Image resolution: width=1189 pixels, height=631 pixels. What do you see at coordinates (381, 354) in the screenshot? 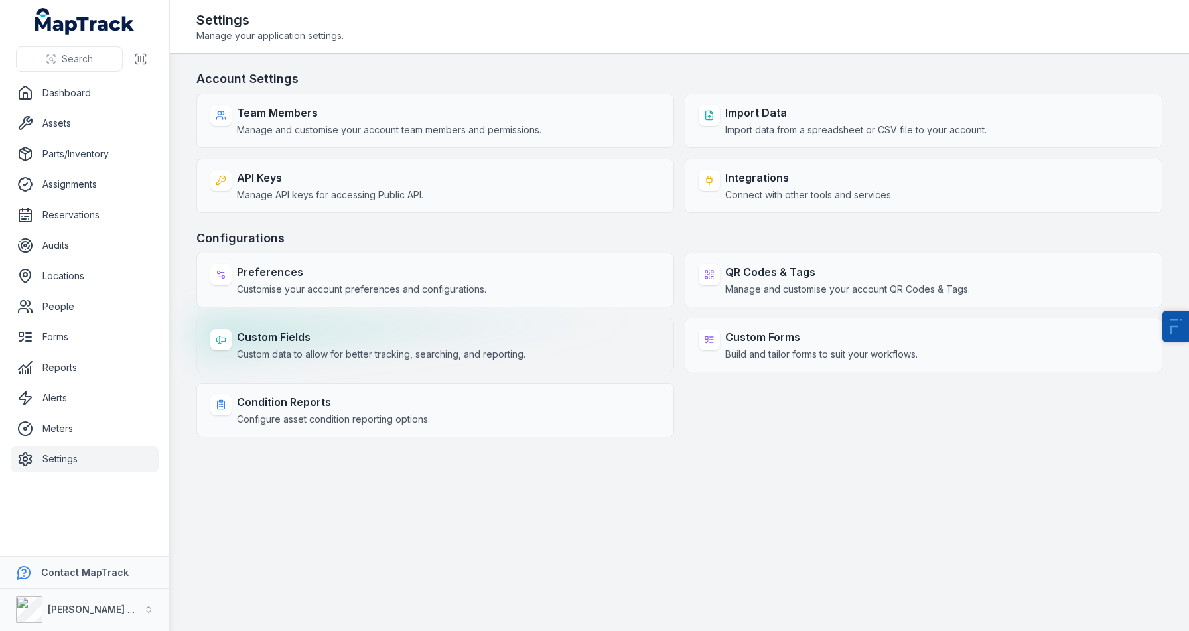
I see `span: Custom data to allow for better tracking, searching, and reporting.` at bounding box center [381, 354].